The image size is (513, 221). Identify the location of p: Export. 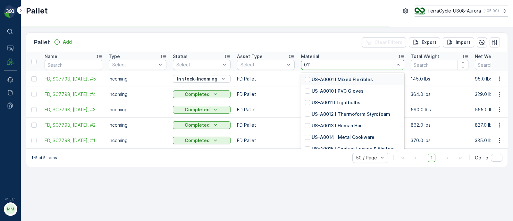
(429, 42).